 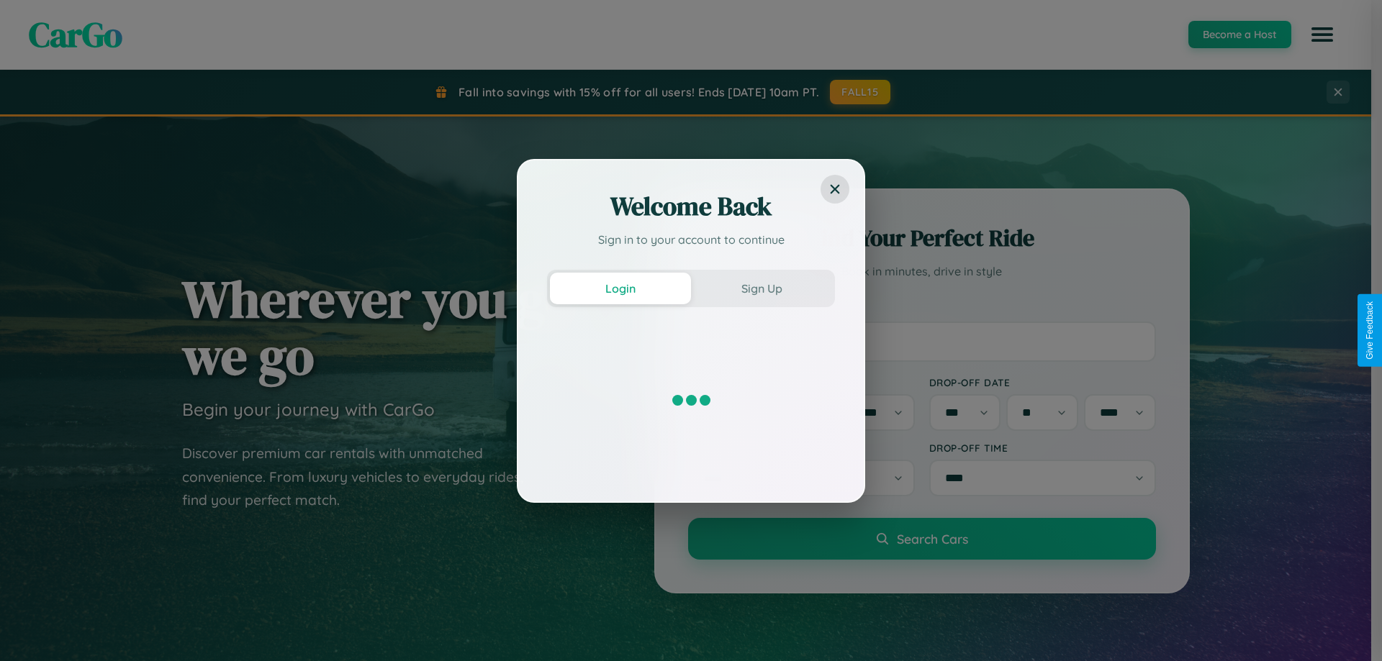 What do you see at coordinates (761, 289) in the screenshot?
I see `button: Sign Up` at bounding box center [761, 289].